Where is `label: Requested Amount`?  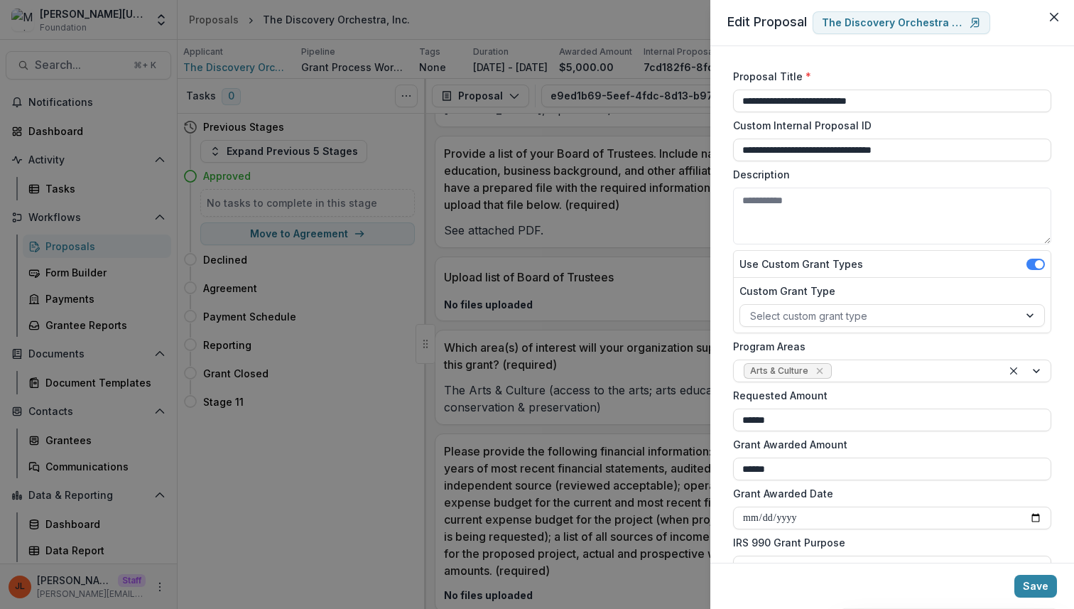 label: Requested Amount is located at coordinates (888, 395).